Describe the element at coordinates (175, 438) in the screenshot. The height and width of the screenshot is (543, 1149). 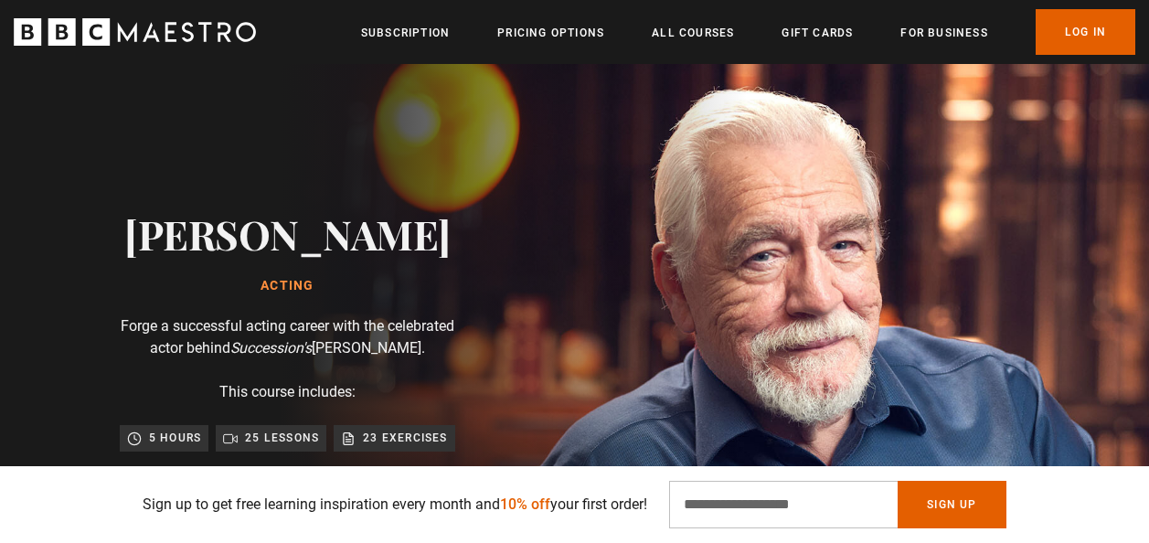
I see `p: 5 hours` at that location.